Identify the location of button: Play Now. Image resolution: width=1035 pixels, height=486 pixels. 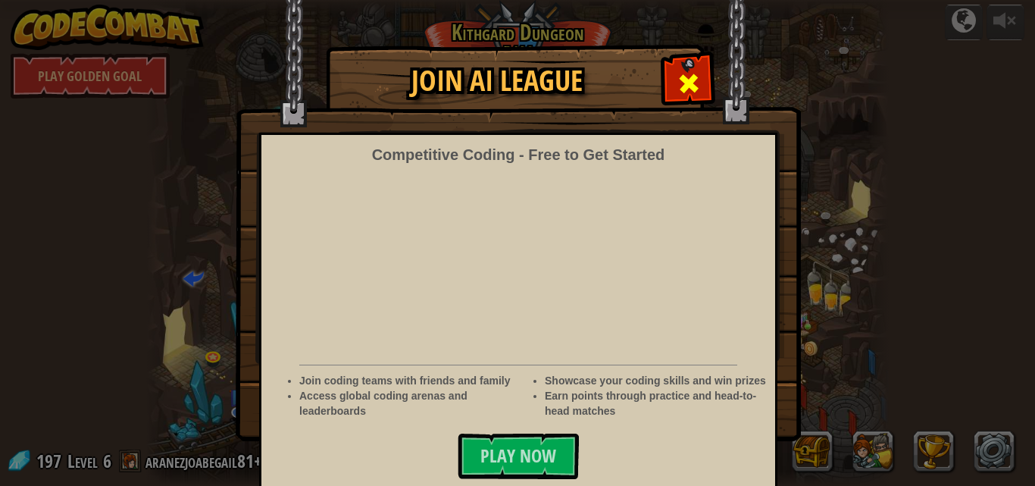
(518, 456).